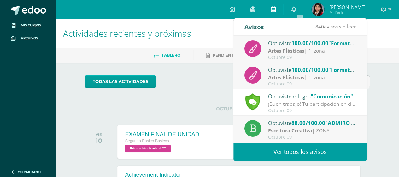 This screenshot has height=177, width=399. Describe the element at coordinates (28, 25) in the screenshot. I see `a: Mis cursos` at that location.